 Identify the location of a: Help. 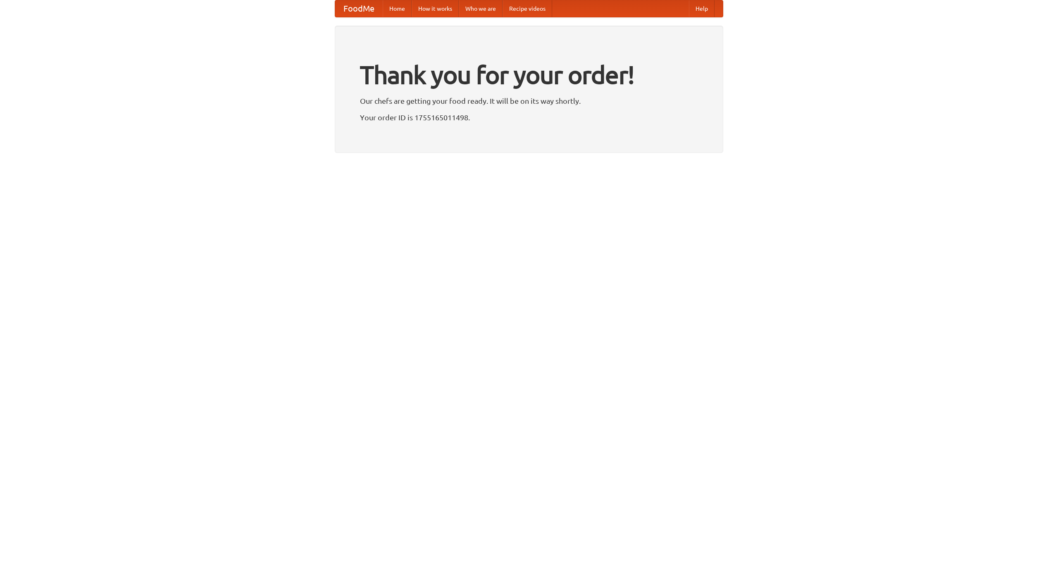
(702, 9).